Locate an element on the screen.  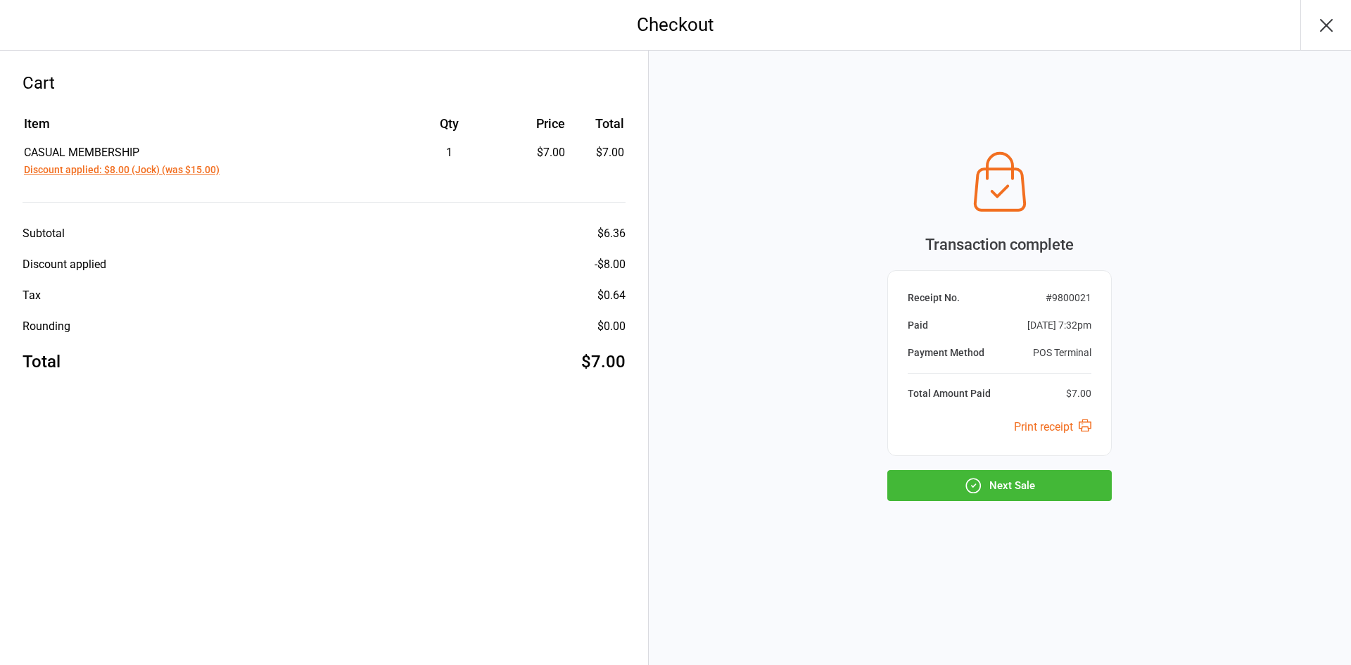
div: - $8.00 is located at coordinates (610, 265).